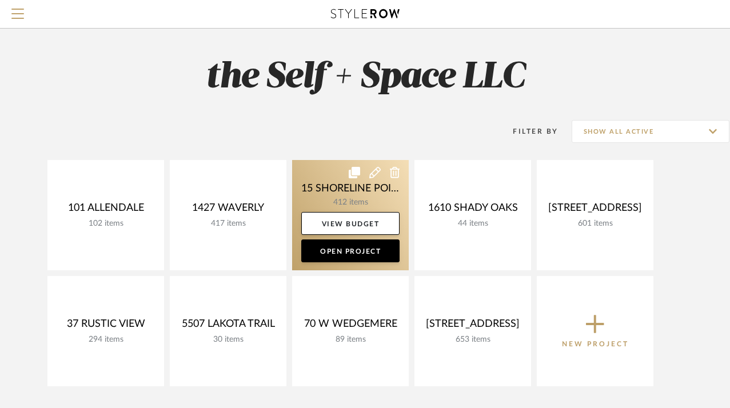  What do you see at coordinates (228, 210) in the screenshot?
I see `div: 1427 WAVERLY` at bounding box center [228, 210].